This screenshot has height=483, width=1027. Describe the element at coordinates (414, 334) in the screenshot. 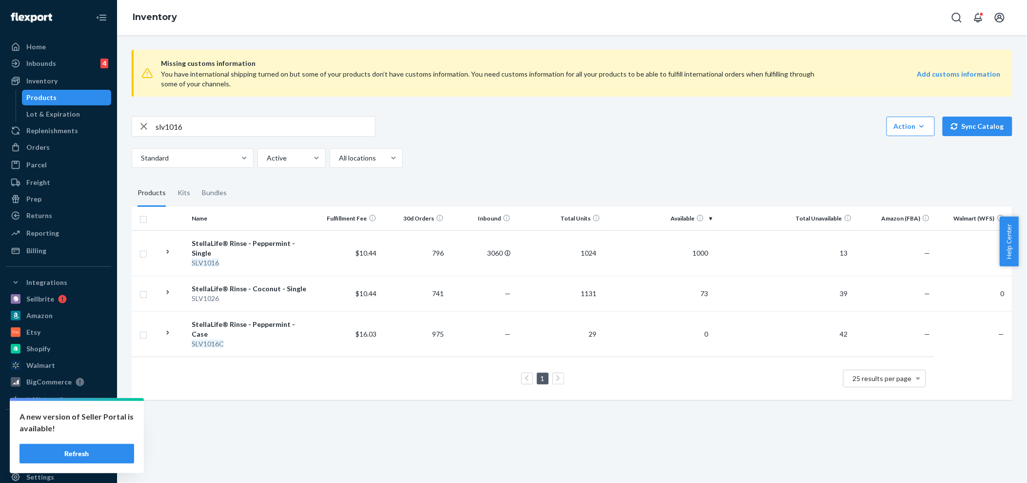

I see `td: 975` at that location.